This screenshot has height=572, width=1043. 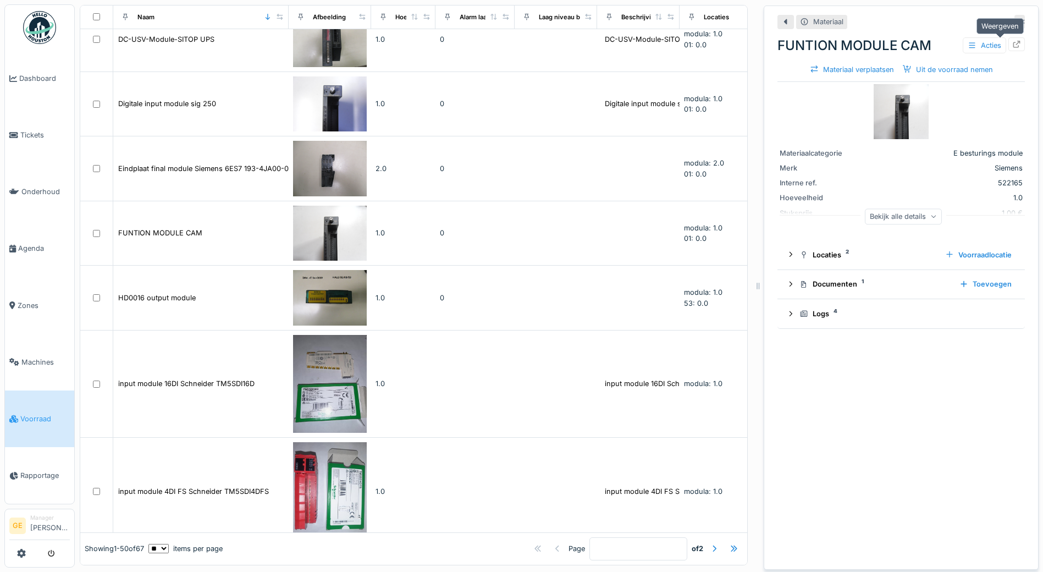 What do you see at coordinates (828, 21) in the screenshot?
I see `div: Materiaal` at bounding box center [828, 21].